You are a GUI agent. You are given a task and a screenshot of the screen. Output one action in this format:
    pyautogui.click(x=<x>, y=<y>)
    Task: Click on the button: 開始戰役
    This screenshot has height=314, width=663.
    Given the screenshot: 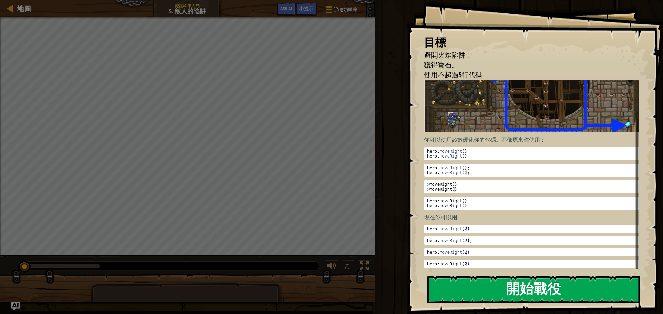 What is the action you would take?
    pyautogui.click(x=533, y=290)
    